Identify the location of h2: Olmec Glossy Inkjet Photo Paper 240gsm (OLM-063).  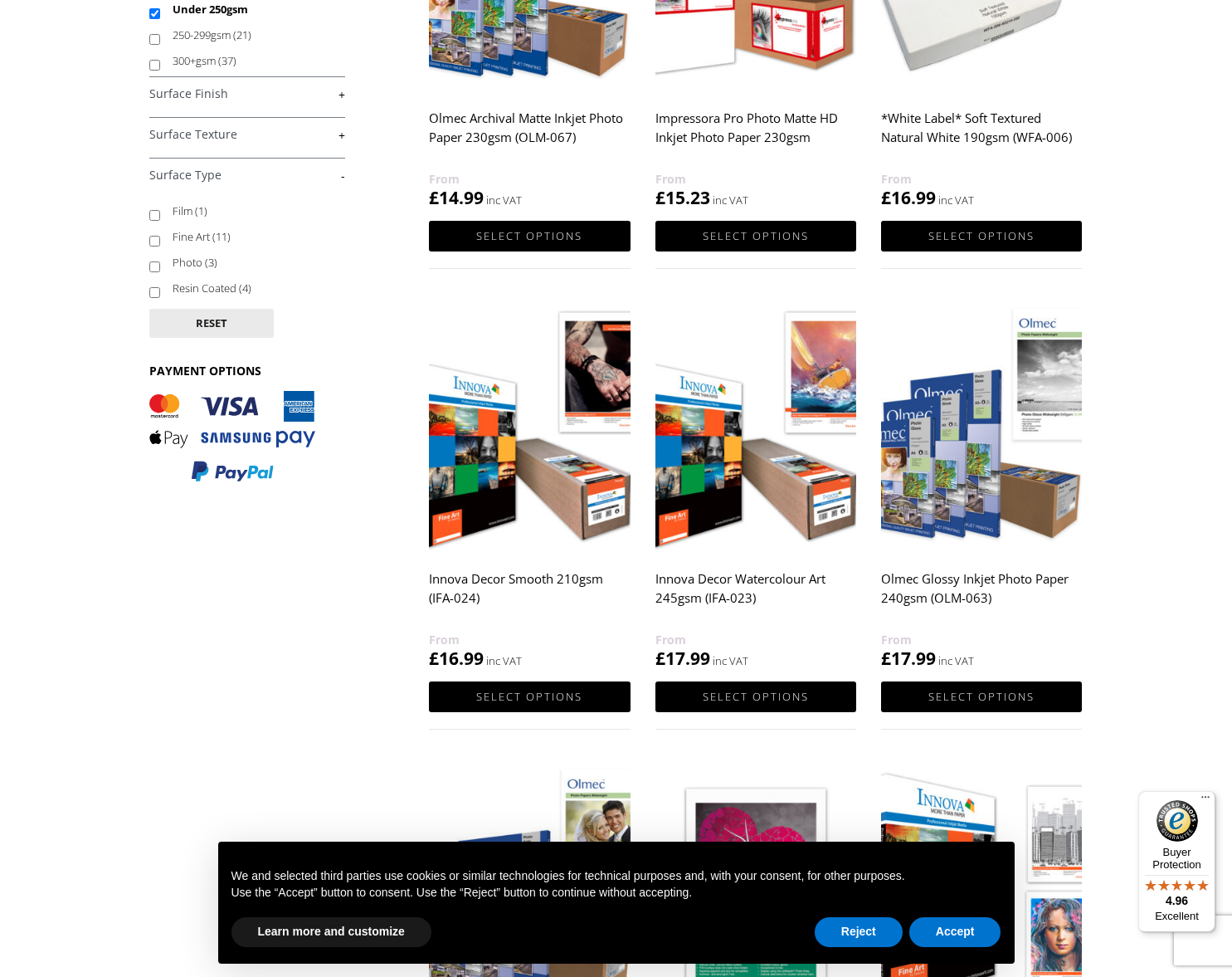
(981, 597).